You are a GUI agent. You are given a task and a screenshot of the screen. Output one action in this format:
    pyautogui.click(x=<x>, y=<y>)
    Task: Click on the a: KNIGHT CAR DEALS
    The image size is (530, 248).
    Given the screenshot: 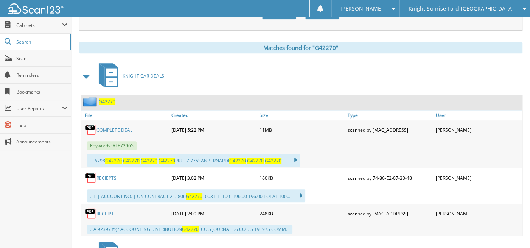 What is the action you would take?
    pyautogui.click(x=129, y=76)
    